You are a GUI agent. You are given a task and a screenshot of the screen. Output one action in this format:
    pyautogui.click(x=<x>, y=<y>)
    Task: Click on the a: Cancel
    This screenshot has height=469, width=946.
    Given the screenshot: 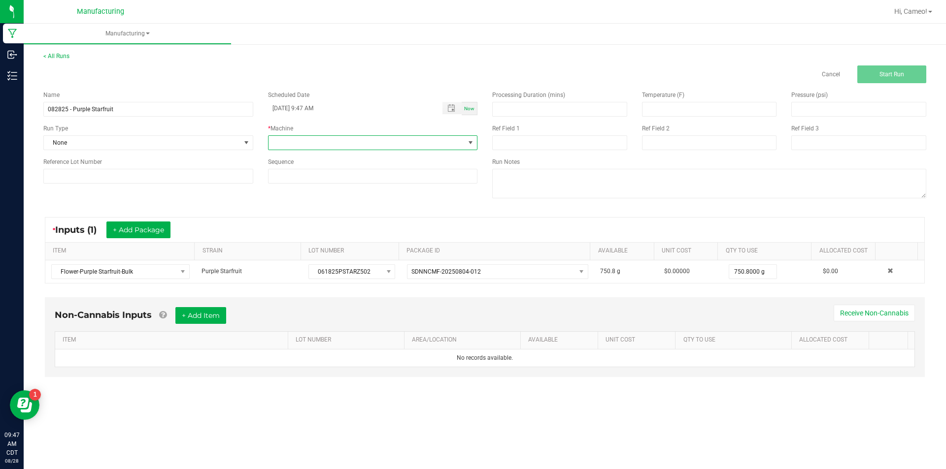 What is the action you would take?
    pyautogui.click(x=830, y=74)
    